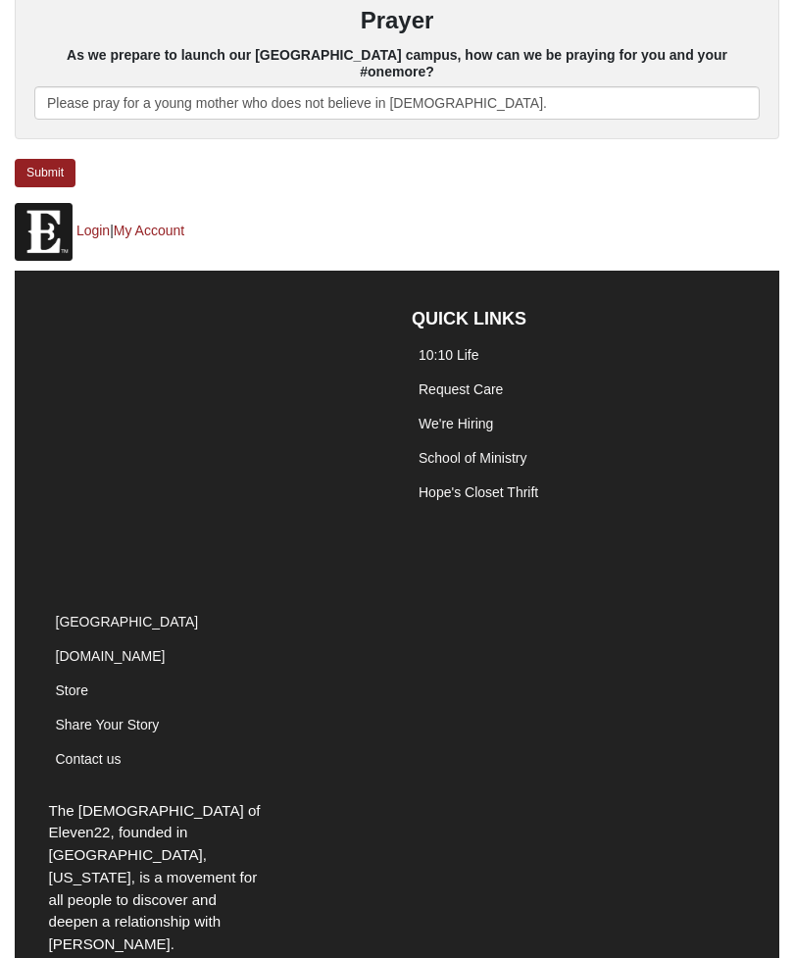 The image size is (794, 958). What do you see at coordinates (88, 759) in the screenshot?
I see `a: Contact us` at bounding box center [88, 759].